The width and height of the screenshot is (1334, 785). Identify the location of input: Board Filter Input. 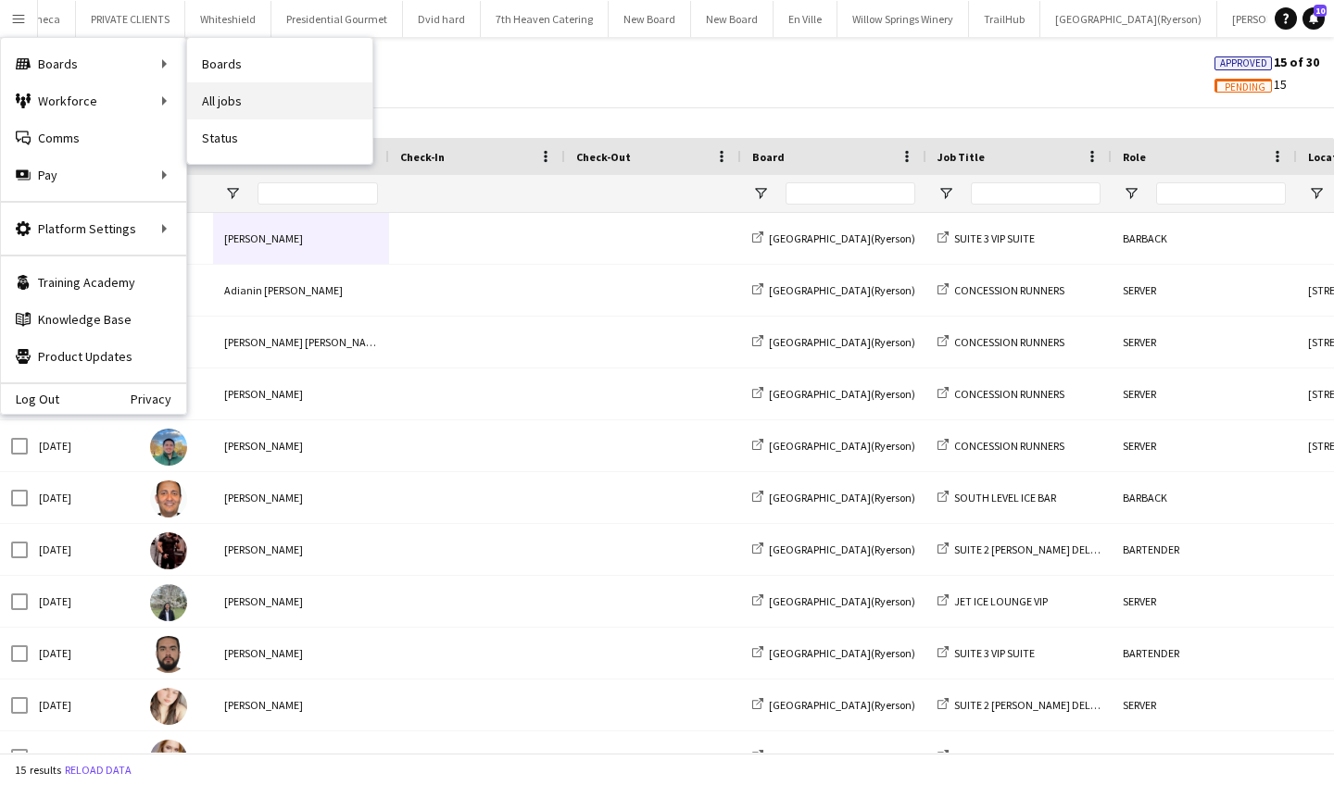
(850, 194).